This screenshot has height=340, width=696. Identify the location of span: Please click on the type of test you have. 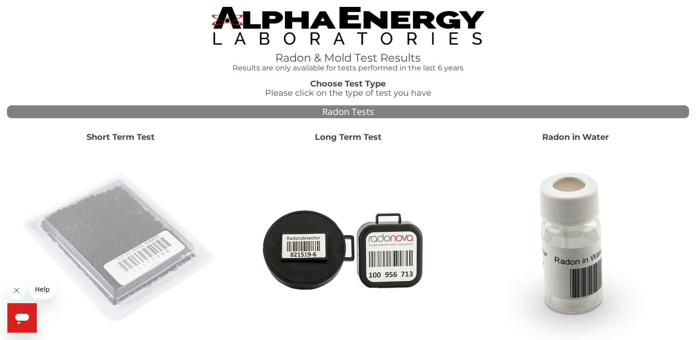
(348, 93).